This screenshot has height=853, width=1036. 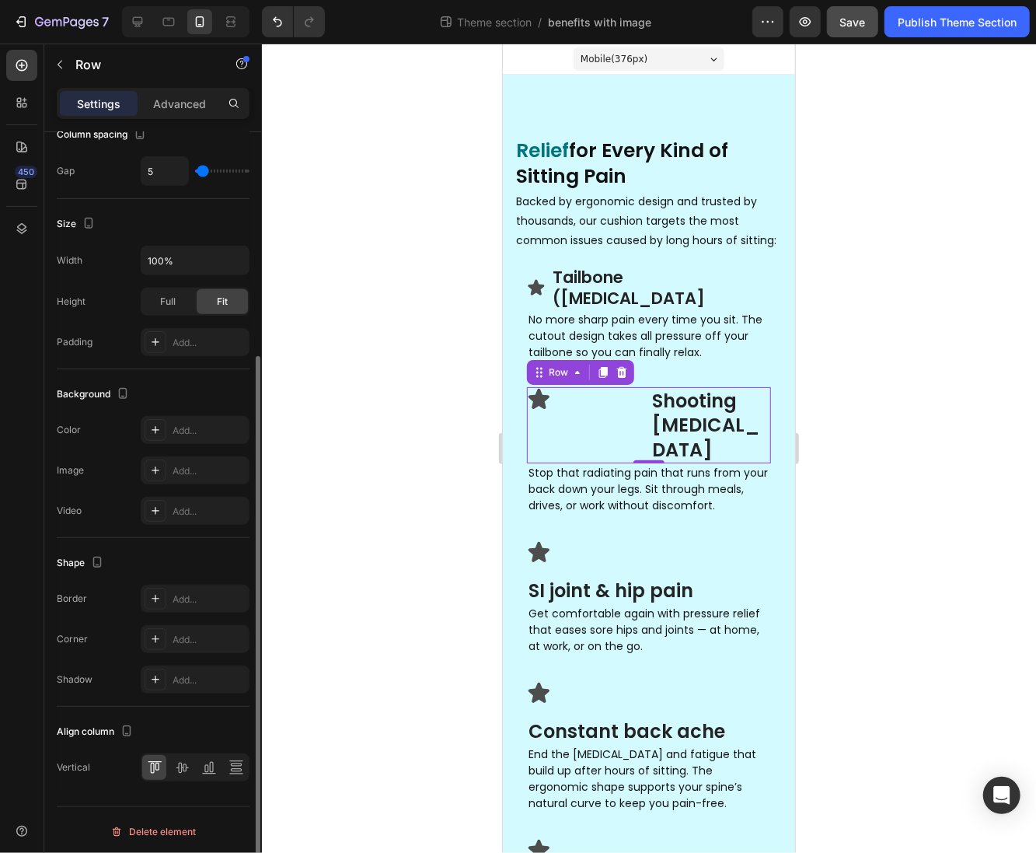 What do you see at coordinates (68, 430) in the screenshot?
I see `div: Color` at bounding box center [68, 430].